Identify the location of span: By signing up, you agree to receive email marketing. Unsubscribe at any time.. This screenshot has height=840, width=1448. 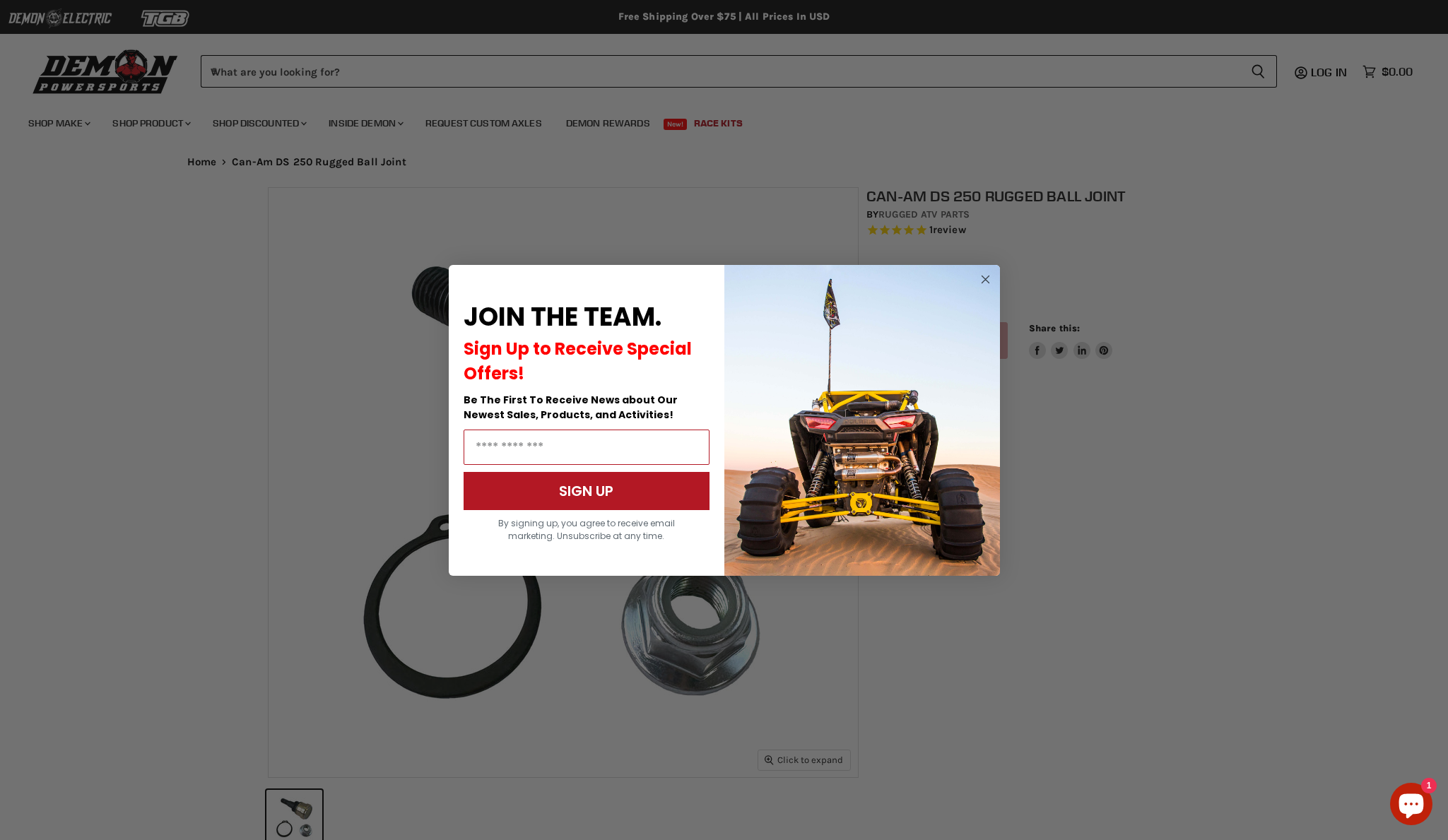
(586, 530).